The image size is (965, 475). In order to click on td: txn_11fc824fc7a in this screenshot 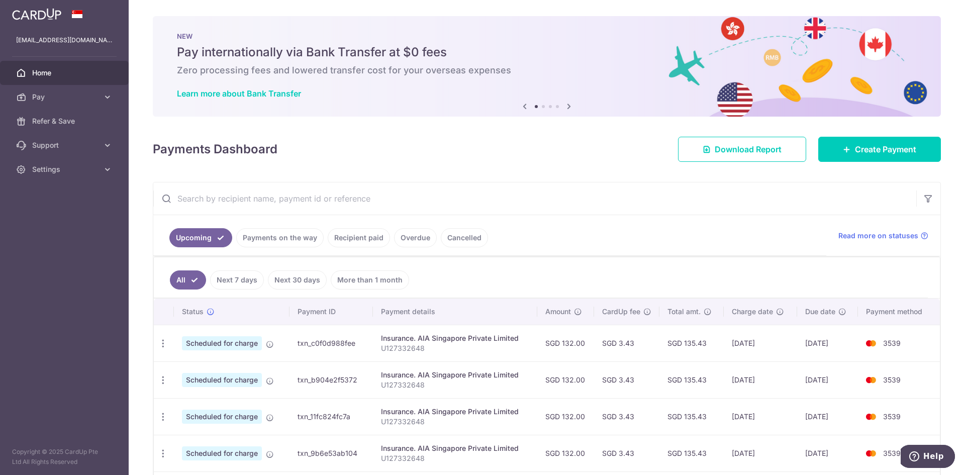, I will do `click(331, 416)`.